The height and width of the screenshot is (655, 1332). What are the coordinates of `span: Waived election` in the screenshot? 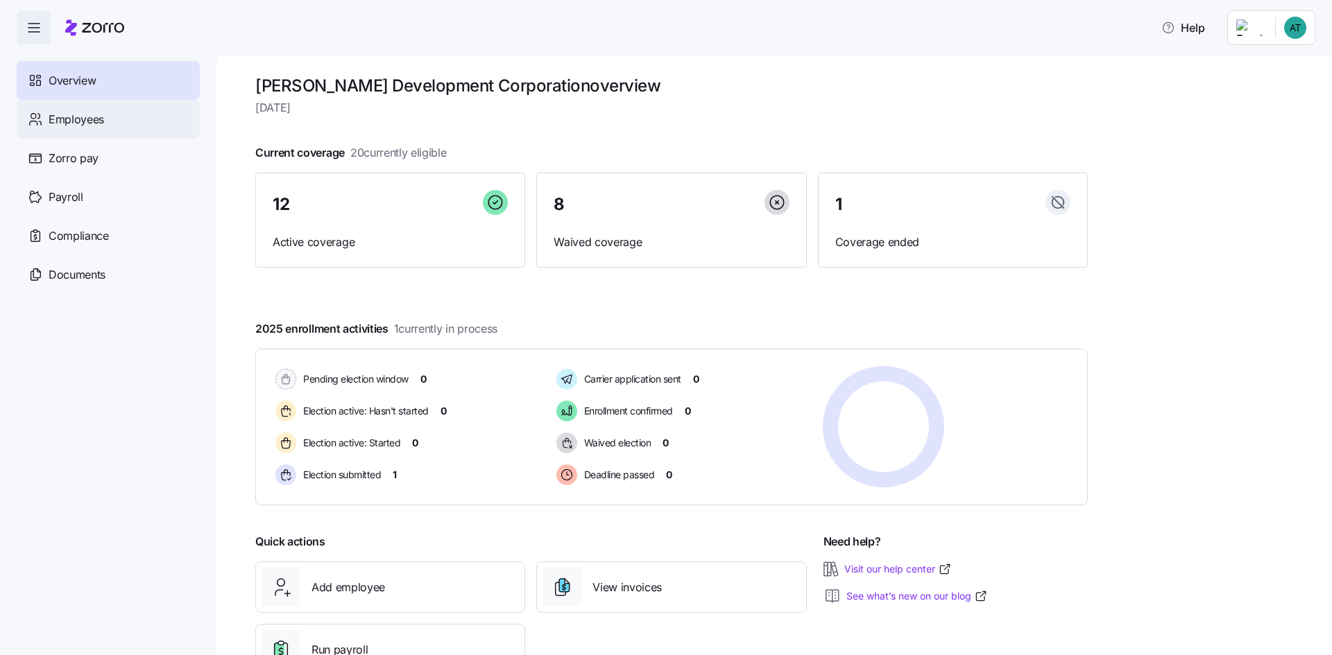 It's located at (615, 443).